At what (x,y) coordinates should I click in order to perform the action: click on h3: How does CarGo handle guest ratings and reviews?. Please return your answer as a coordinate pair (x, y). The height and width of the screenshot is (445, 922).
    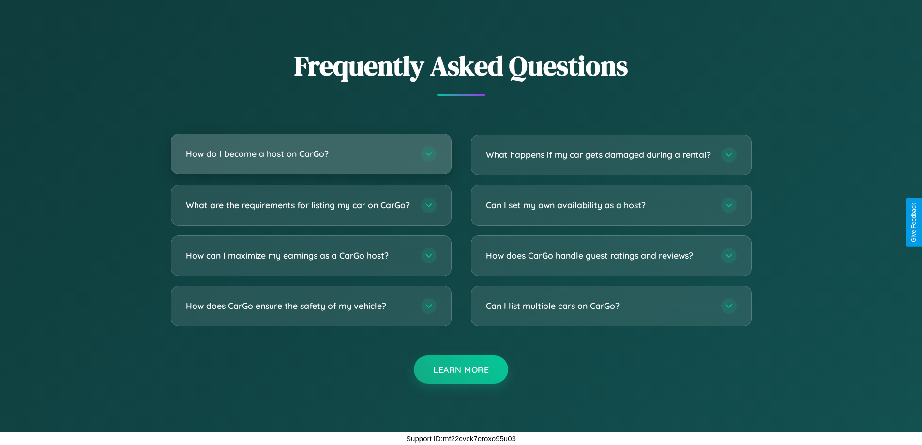
    Looking at the image, I should click on (599, 255).